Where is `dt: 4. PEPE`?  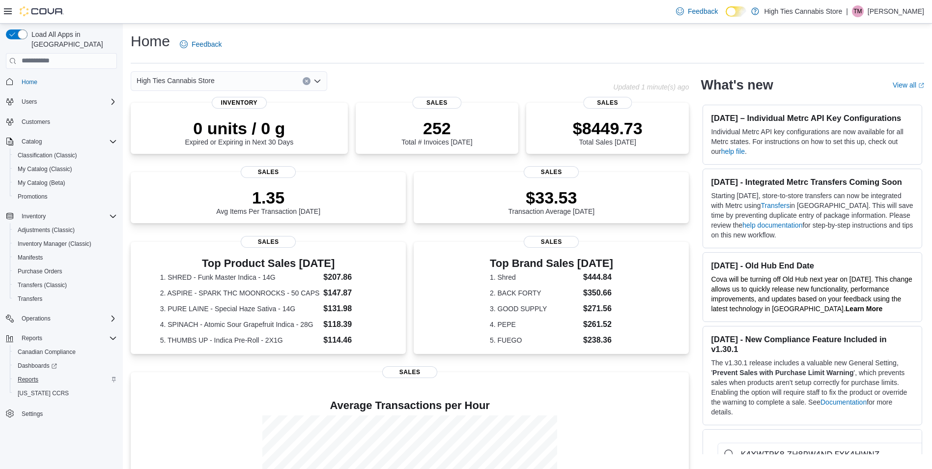 dt: 4. PEPE is located at coordinates (534, 324).